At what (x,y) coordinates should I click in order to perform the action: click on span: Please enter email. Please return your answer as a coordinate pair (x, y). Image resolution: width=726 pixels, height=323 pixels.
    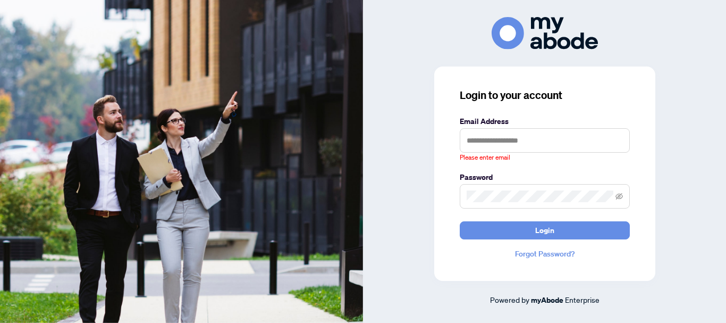
    Looking at the image, I should click on (485, 157).